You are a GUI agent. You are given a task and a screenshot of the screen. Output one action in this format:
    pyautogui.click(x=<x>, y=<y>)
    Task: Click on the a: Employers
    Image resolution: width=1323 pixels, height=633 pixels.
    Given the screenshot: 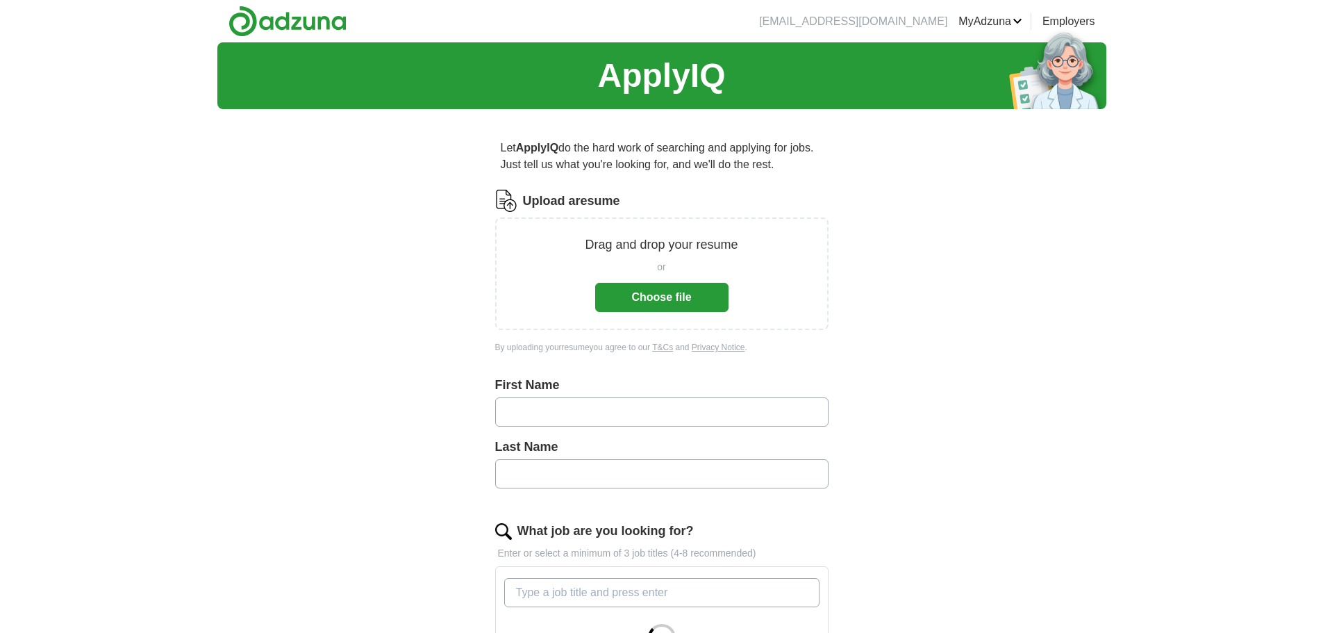 What is the action you would take?
    pyautogui.click(x=1069, y=22)
    